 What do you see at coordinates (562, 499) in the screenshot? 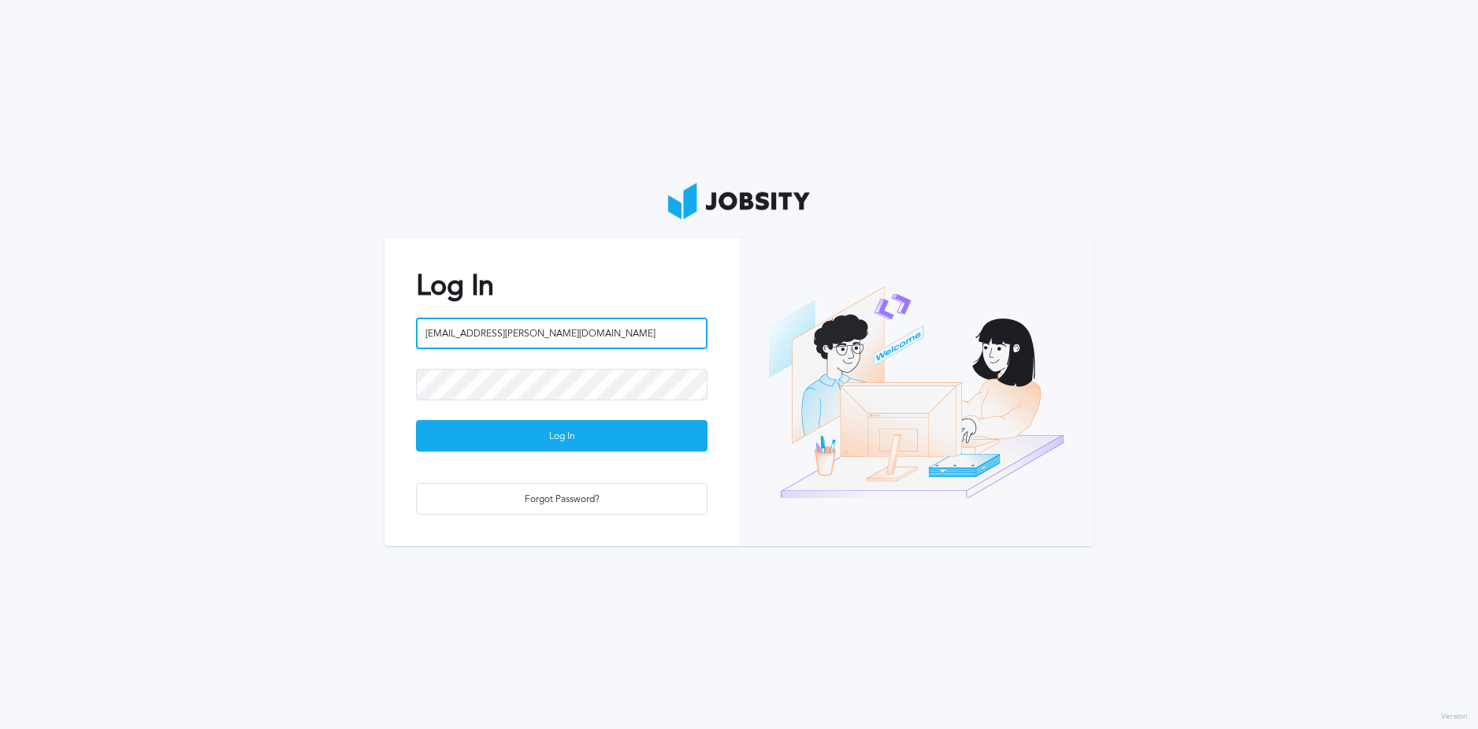
I see `button: Forgot Password?` at bounding box center [562, 499].